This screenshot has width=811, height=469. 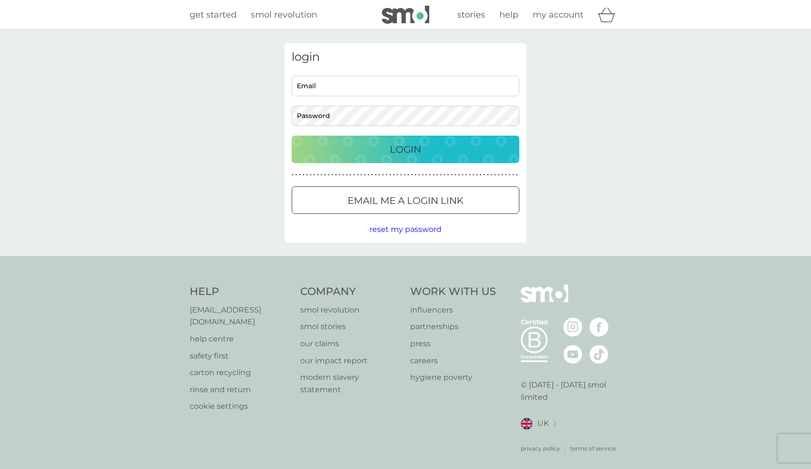 I want to click on a: stories, so click(x=471, y=15).